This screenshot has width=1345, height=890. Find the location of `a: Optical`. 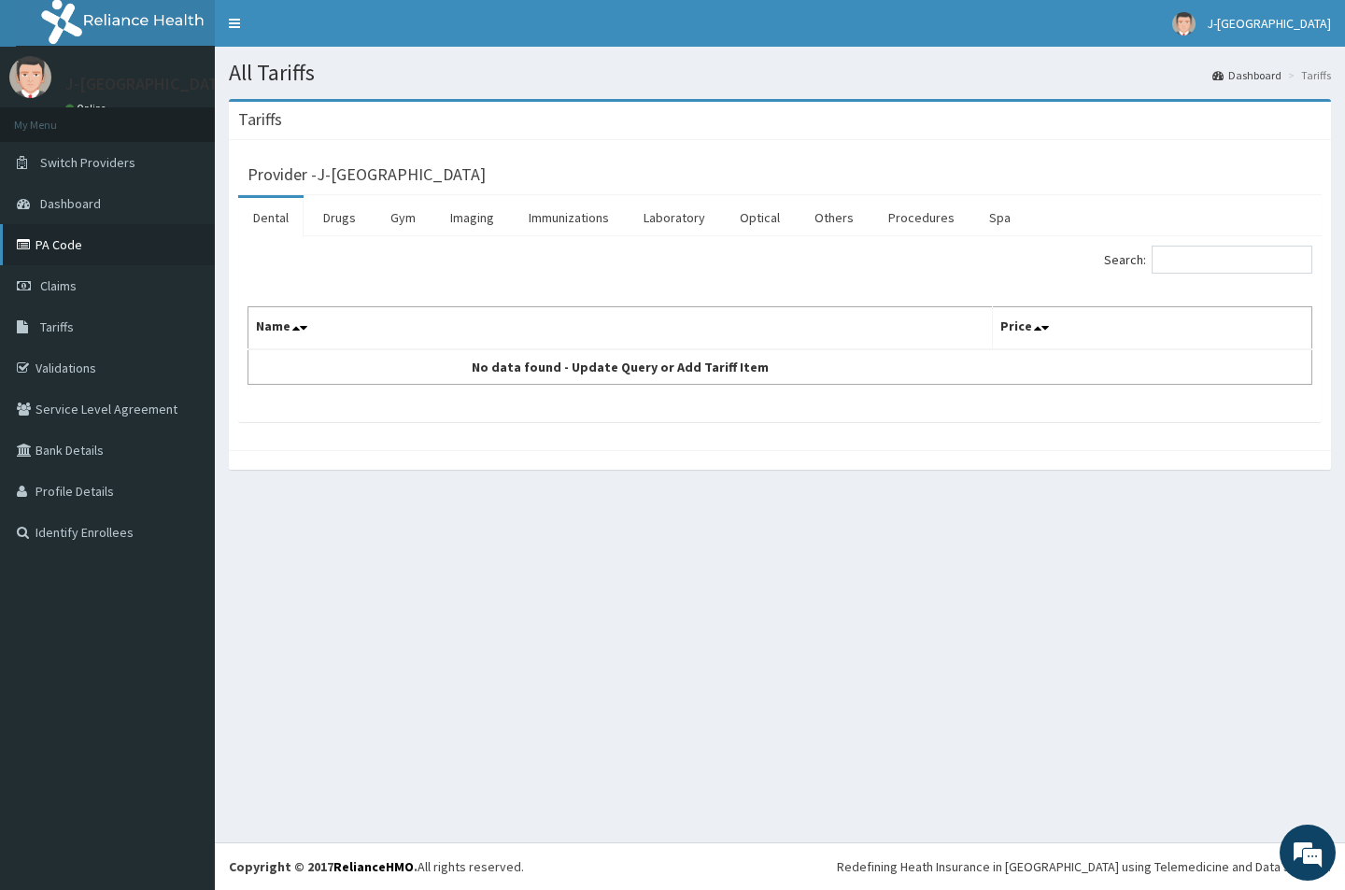

a: Optical is located at coordinates (760, 218).